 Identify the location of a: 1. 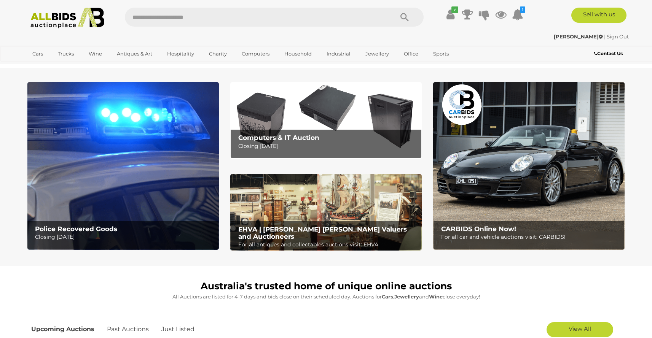
(517, 14).